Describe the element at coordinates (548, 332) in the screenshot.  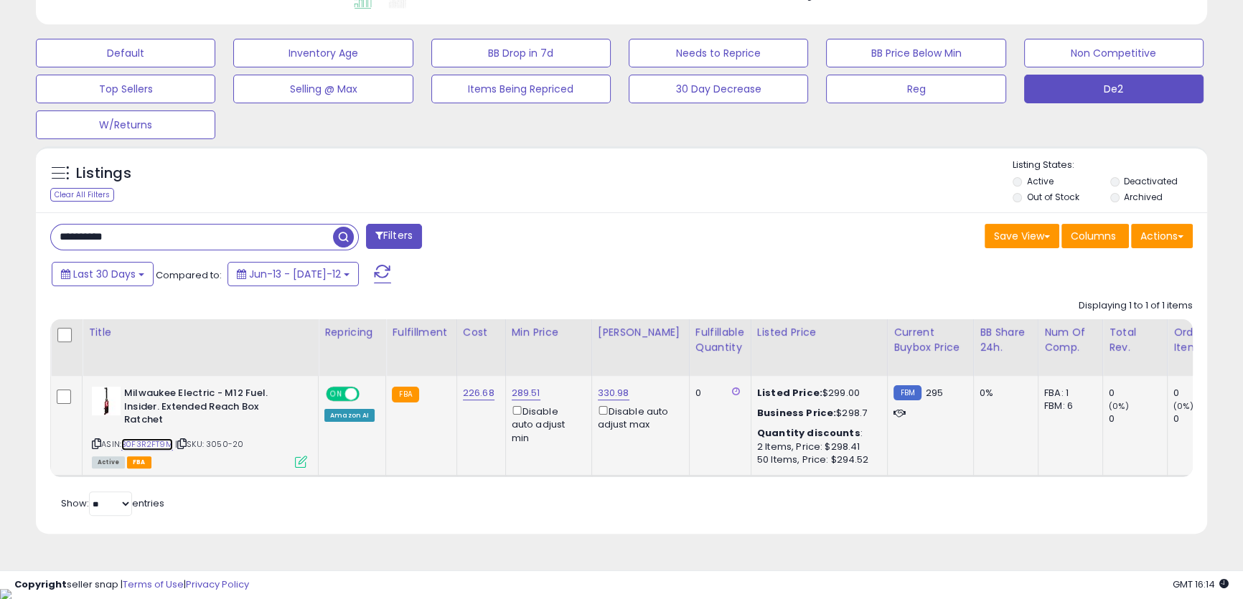
I see `div: Min Price` at that location.